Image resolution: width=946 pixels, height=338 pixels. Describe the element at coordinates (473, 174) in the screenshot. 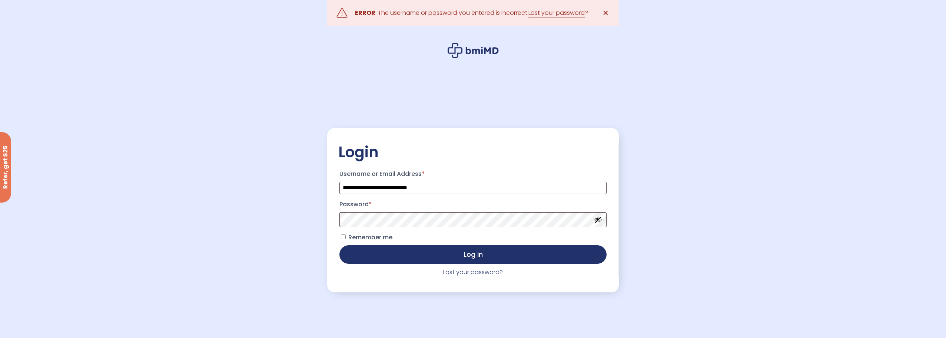

I see `label: Username or Email Address` at that location.